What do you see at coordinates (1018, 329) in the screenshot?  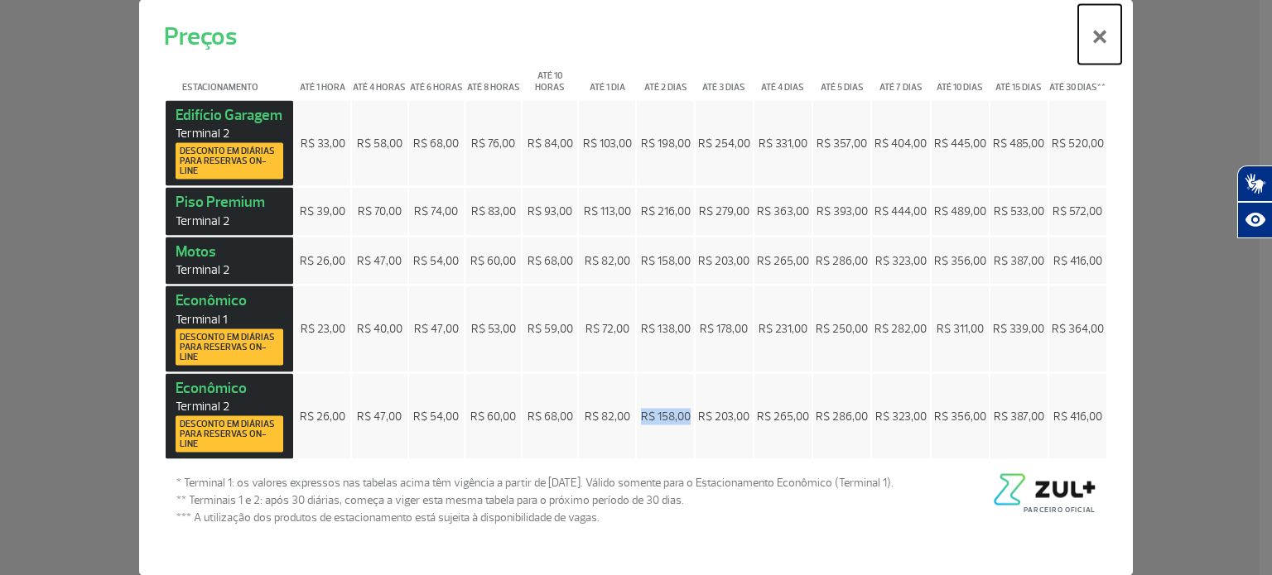 I see `span: R$ 339,00` at bounding box center [1018, 329].